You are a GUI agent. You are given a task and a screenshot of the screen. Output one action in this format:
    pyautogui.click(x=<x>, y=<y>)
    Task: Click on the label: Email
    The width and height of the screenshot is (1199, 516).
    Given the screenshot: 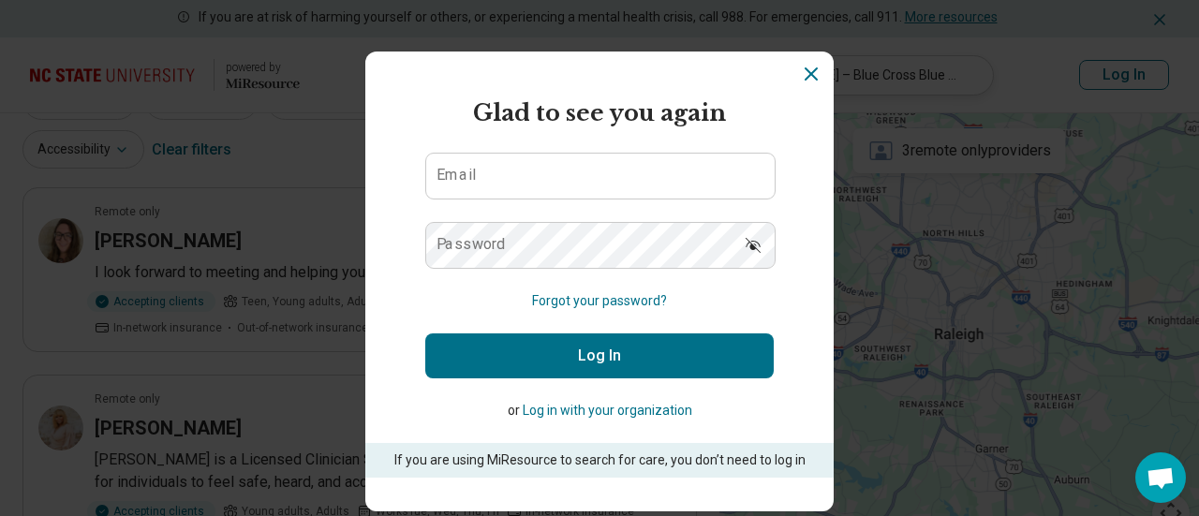 What is the action you would take?
    pyautogui.click(x=456, y=175)
    